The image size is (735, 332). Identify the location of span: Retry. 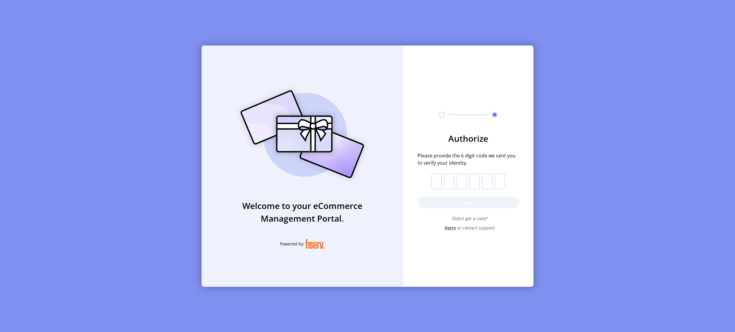
(450, 228).